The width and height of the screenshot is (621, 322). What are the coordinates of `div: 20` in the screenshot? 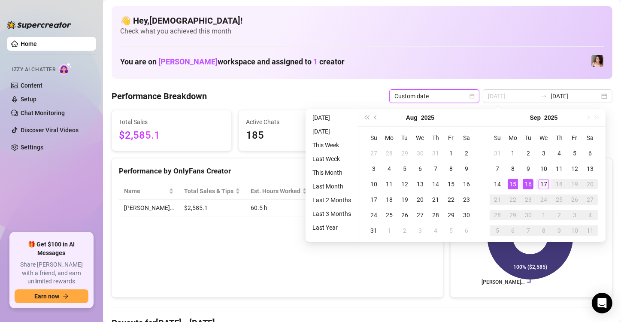 It's located at (590, 184).